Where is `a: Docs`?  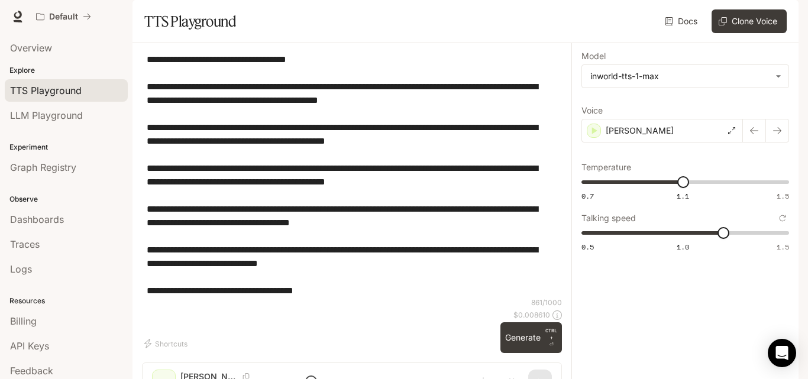
a: Docs is located at coordinates (682, 21).